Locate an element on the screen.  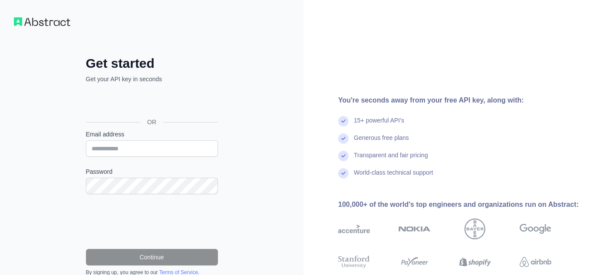
button: Continue is located at coordinates (152, 257).